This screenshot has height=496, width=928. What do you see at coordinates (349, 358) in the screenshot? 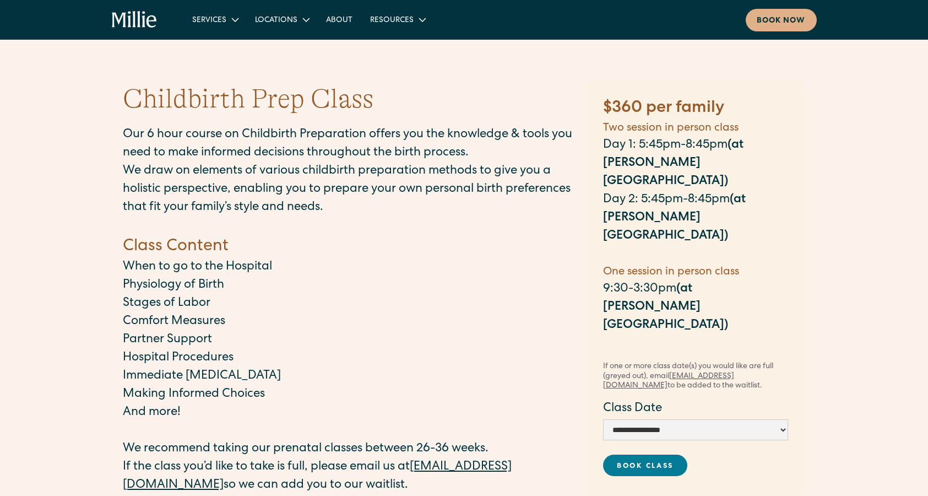
I see `p: Hospital Procedures` at bounding box center [349, 358].